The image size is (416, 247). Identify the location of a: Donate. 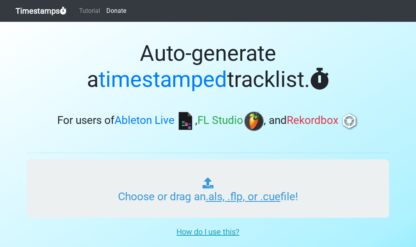
(116, 11).